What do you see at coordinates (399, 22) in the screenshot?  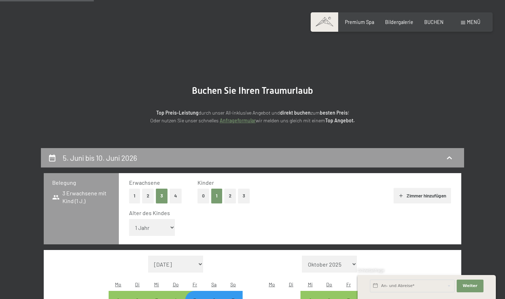 I see `a: Bildergalerie` at bounding box center [399, 22].